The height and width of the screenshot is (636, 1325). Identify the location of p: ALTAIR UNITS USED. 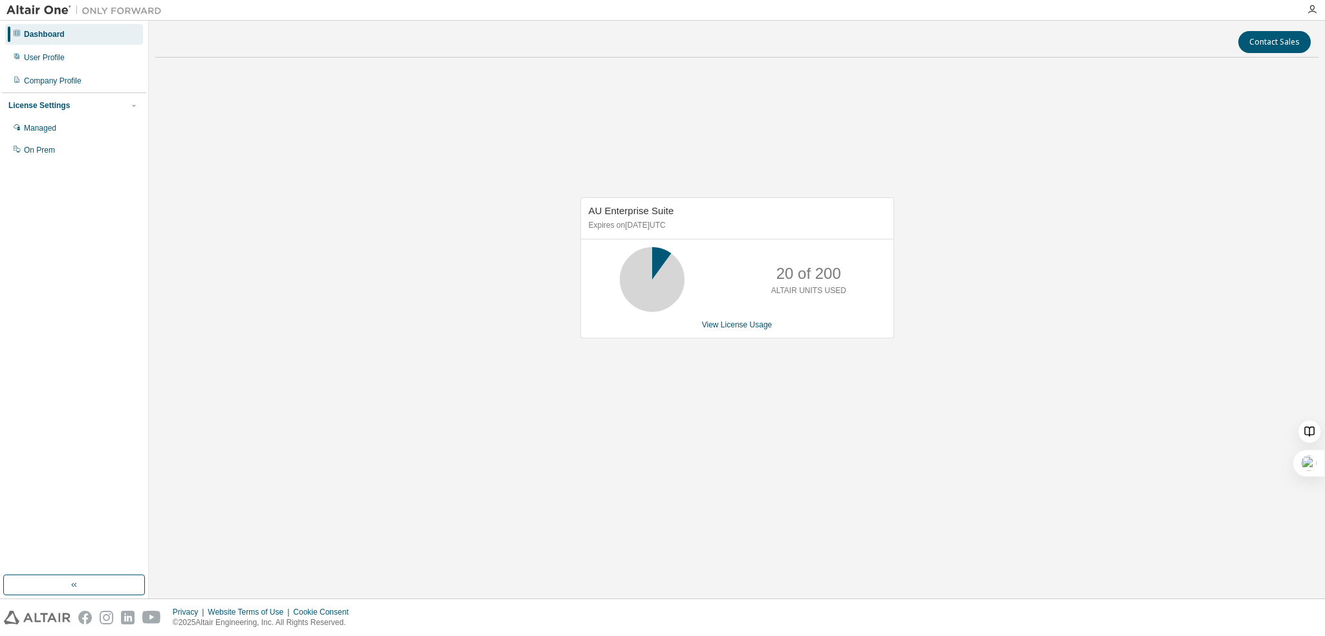
(809, 290).